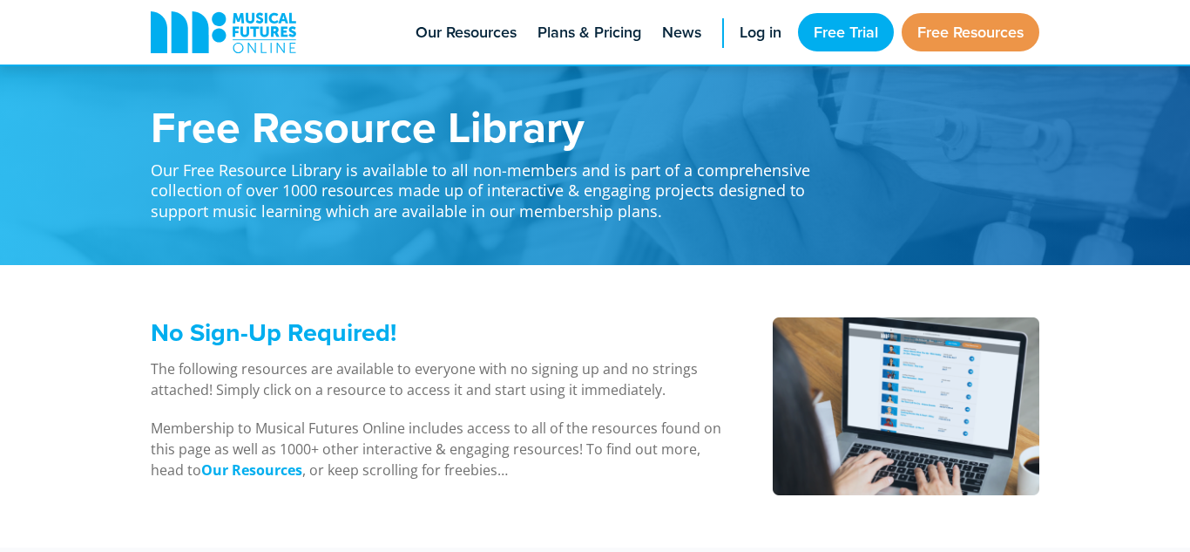  What do you see at coordinates (439, 449) in the screenshot?
I see `p: Membership to Musical Futures Online includes access to all of the resources found on this page a...` at bounding box center [439, 449].